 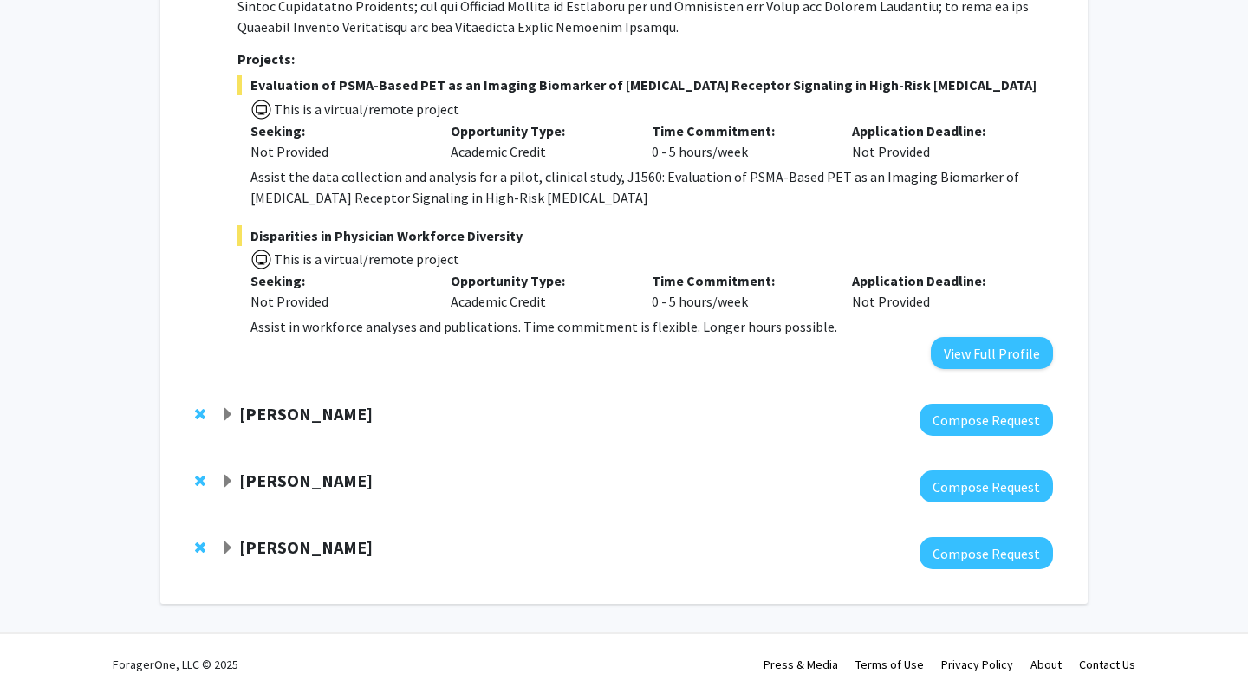 What do you see at coordinates (1046, 665) in the screenshot?
I see `a: About` at bounding box center [1046, 665].